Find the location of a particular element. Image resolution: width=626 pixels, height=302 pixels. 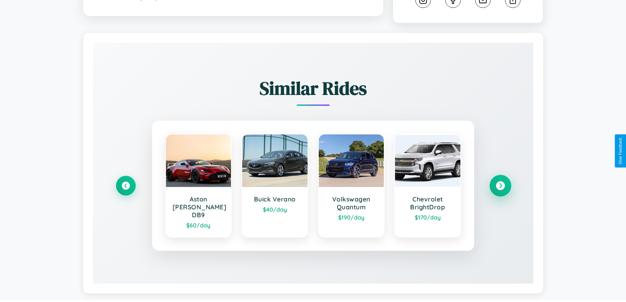

div: Give Feedback is located at coordinates (621, 151).